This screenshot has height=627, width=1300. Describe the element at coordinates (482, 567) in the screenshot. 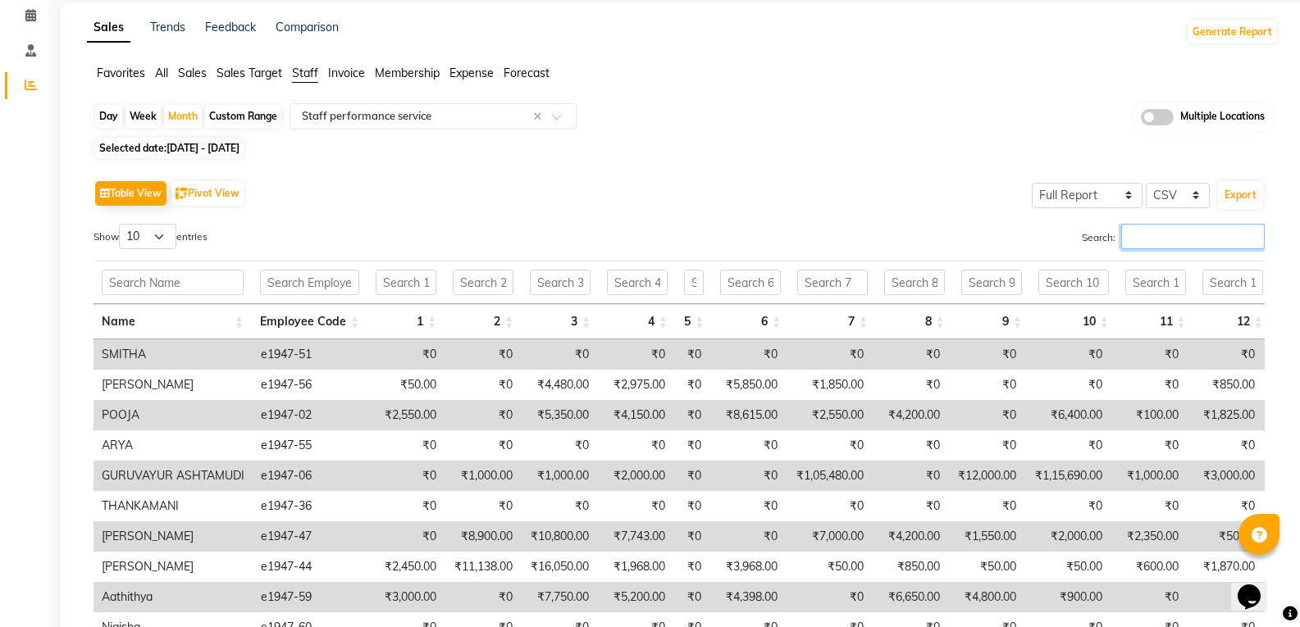

I see `td: ₹11,138.00` at that location.